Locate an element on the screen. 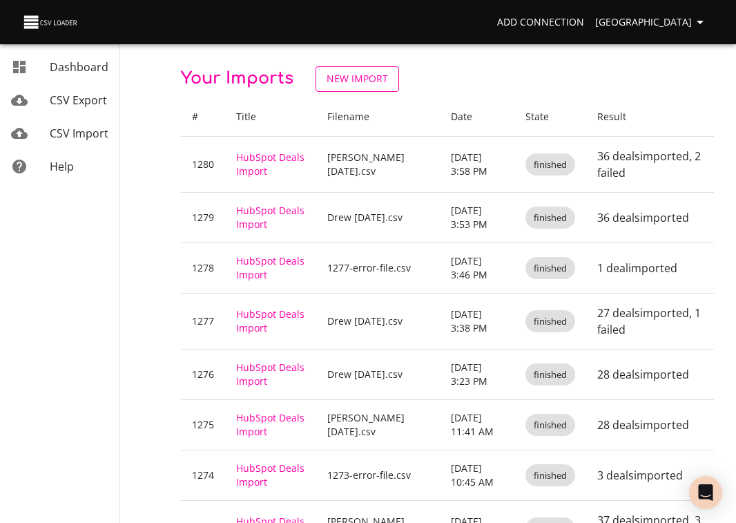  td: 1280 is located at coordinates (203, 164).